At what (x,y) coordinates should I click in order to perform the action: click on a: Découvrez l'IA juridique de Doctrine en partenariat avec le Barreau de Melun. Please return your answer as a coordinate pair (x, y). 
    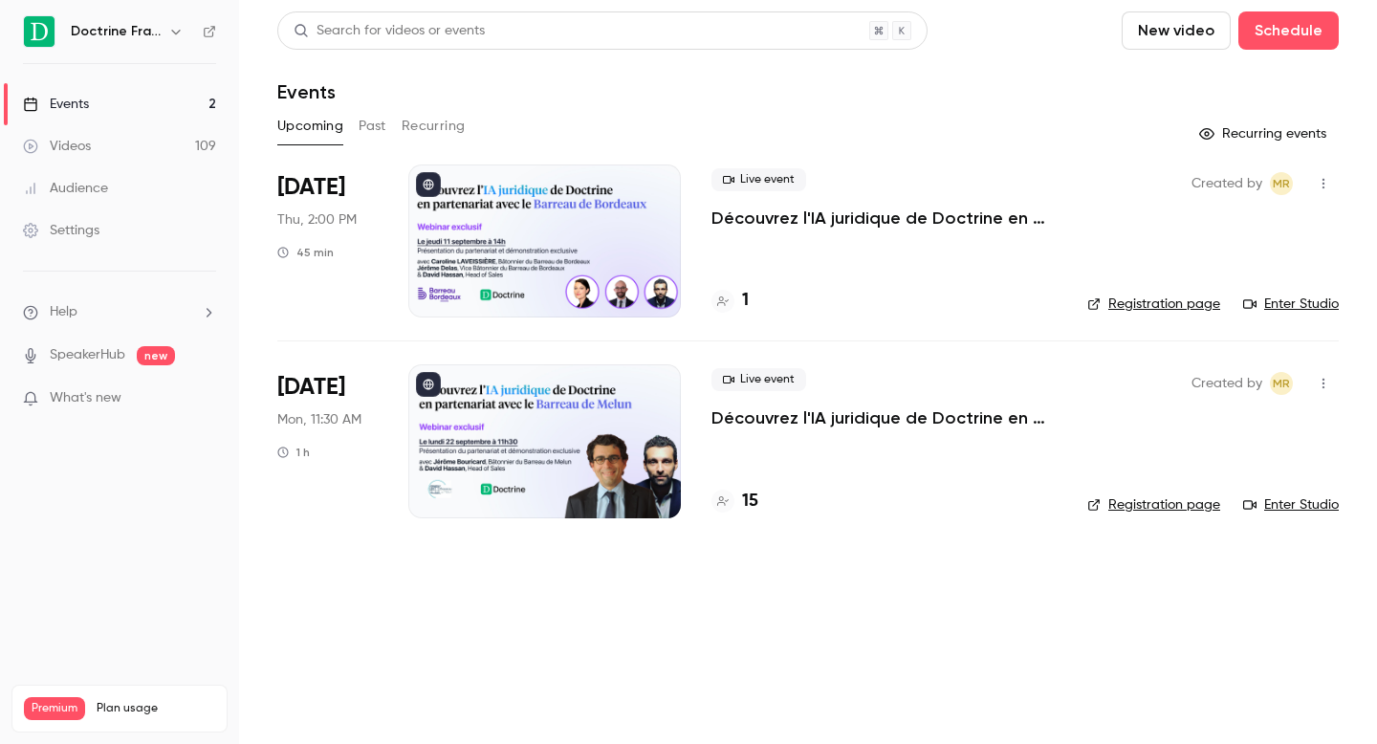
    Looking at the image, I should click on (884, 418).